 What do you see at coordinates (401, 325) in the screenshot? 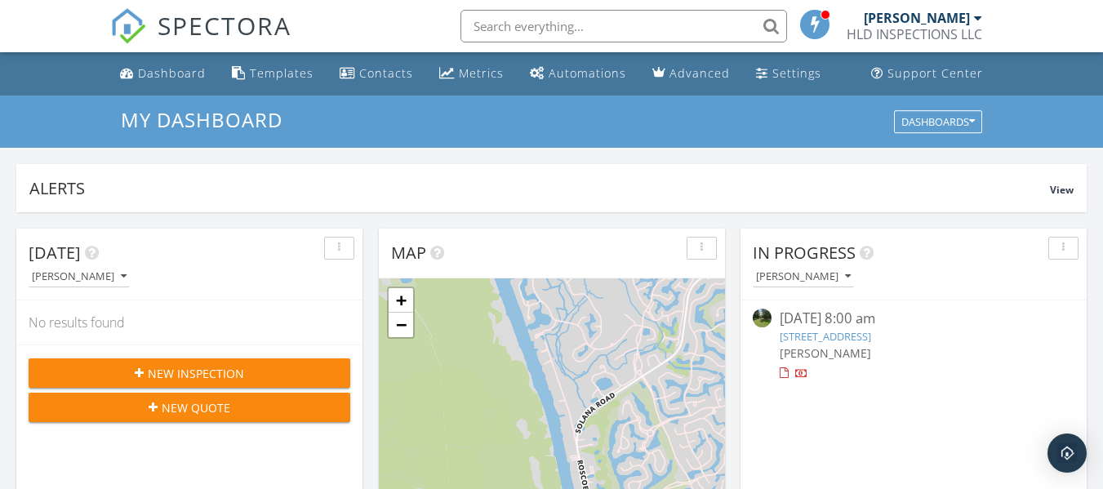
I see `a: Zoom out` at bounding box center [401, 325].